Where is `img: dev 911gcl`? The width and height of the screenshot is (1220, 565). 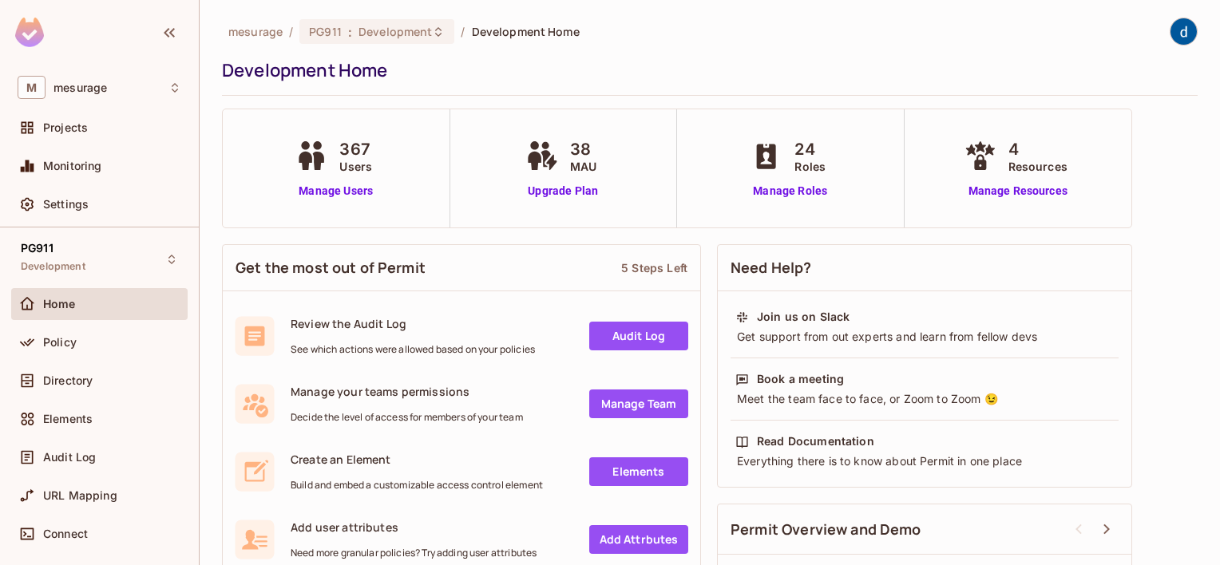
img: dev 911gcl is located at coordinates (1183, 31).